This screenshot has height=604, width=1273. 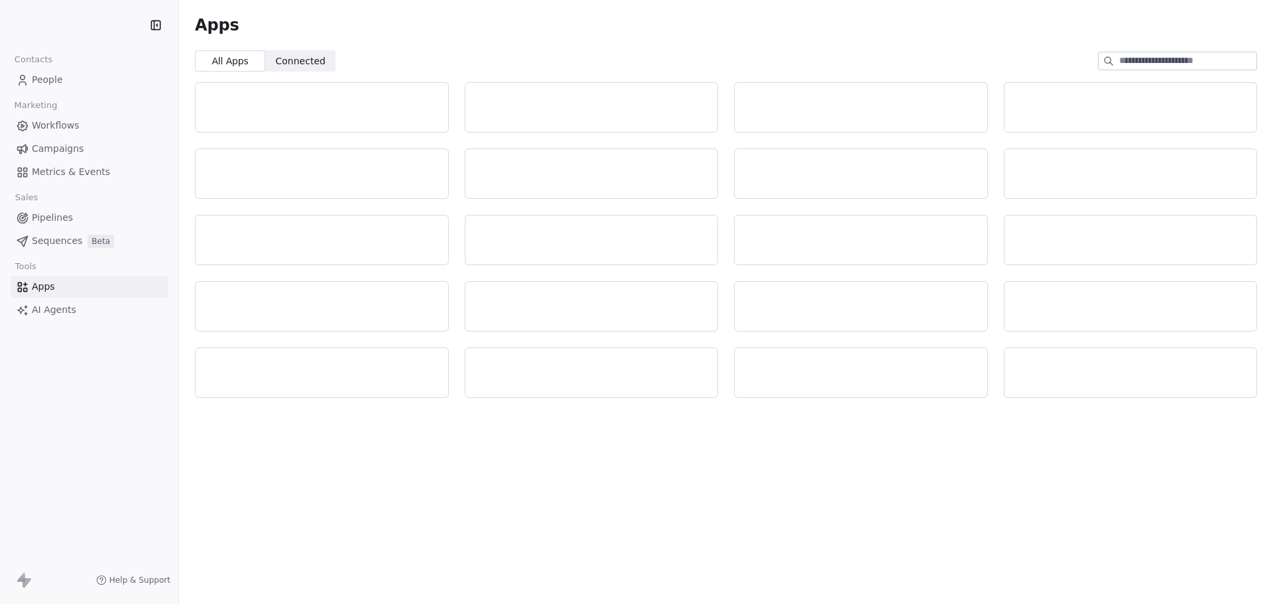 What do you see at coordinates (300, 61) in the screenshot?
I see `span: Connected` at bounding box center [300, 61].